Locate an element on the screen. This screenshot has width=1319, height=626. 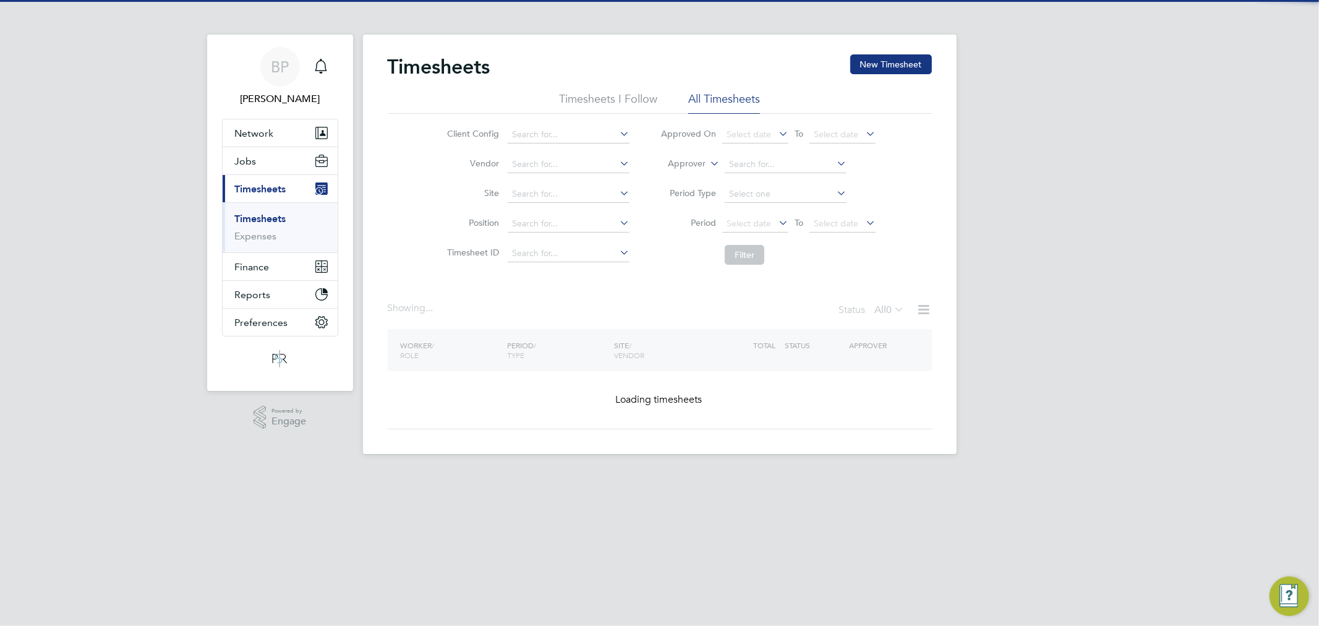
a: Expenses is located at coordinates (256, 236).